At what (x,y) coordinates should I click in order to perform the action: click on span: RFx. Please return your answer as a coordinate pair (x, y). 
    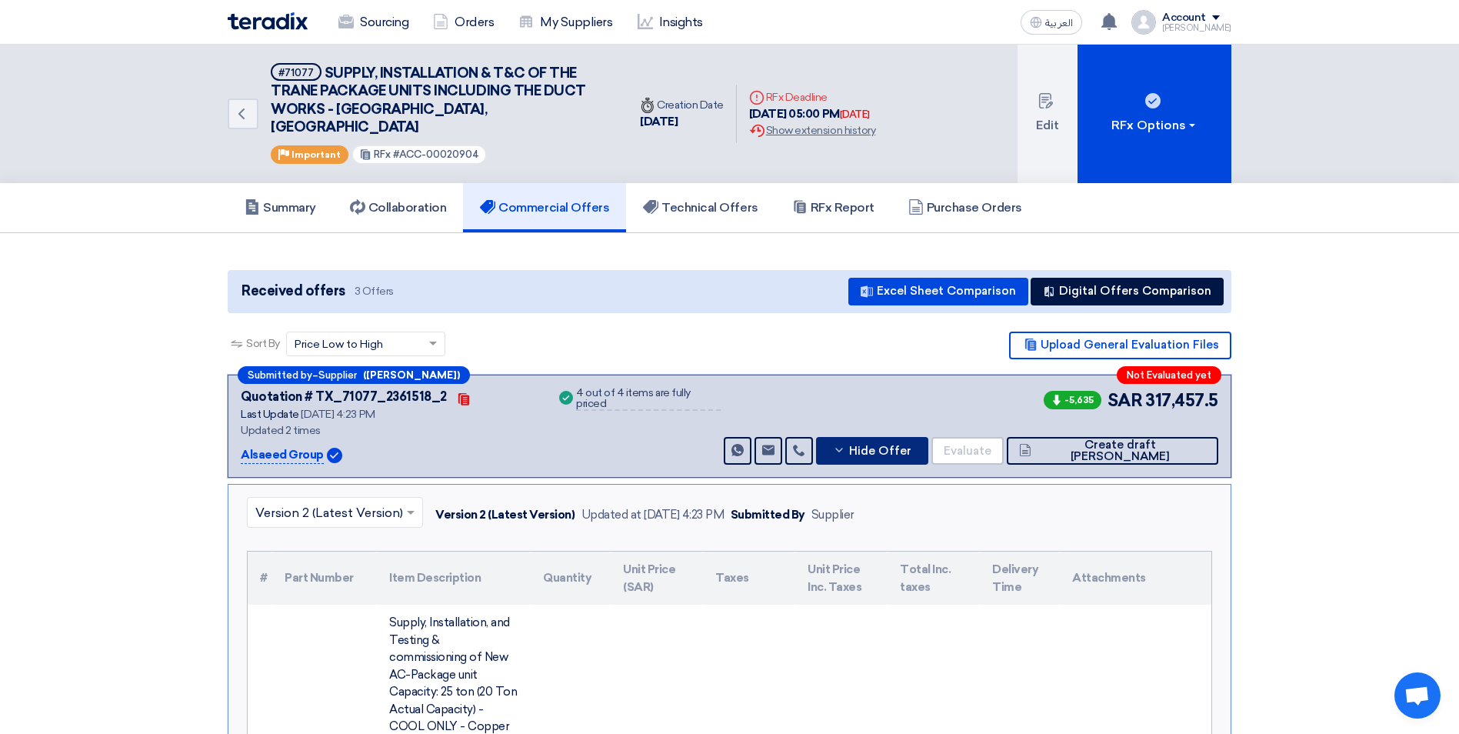
    Looking at the image, I should click on (382, 154).